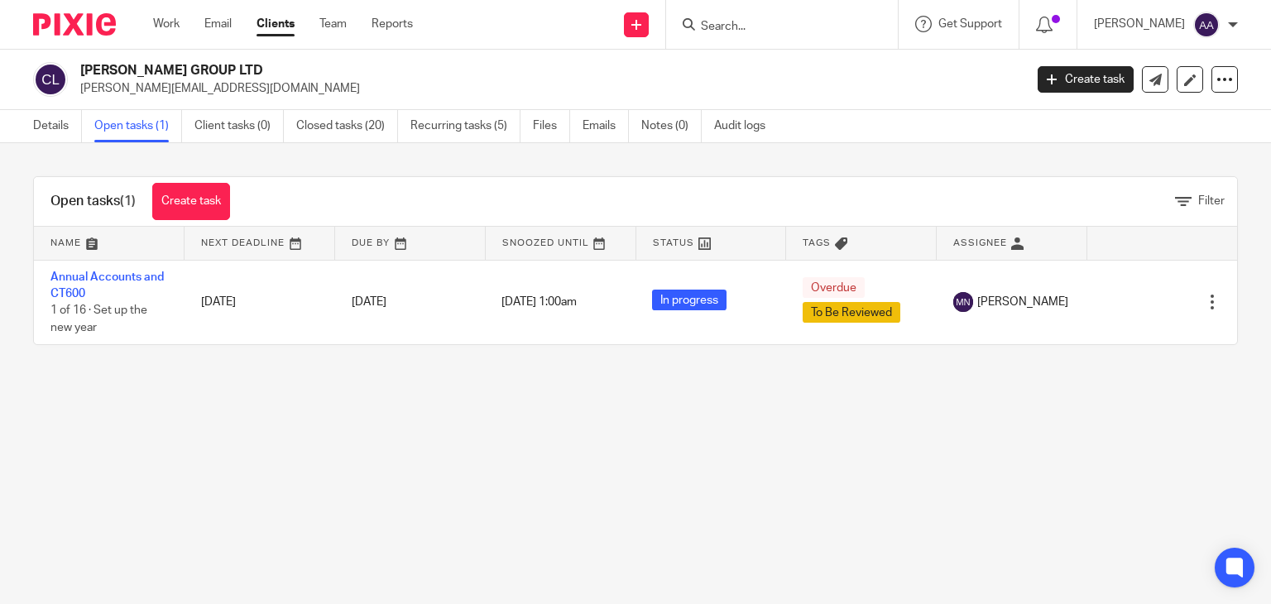  What do you see at coordinates (465, 126) in the screenshot?
I see `a: Recurring tasks (5)` at bounding box center [465, 126].